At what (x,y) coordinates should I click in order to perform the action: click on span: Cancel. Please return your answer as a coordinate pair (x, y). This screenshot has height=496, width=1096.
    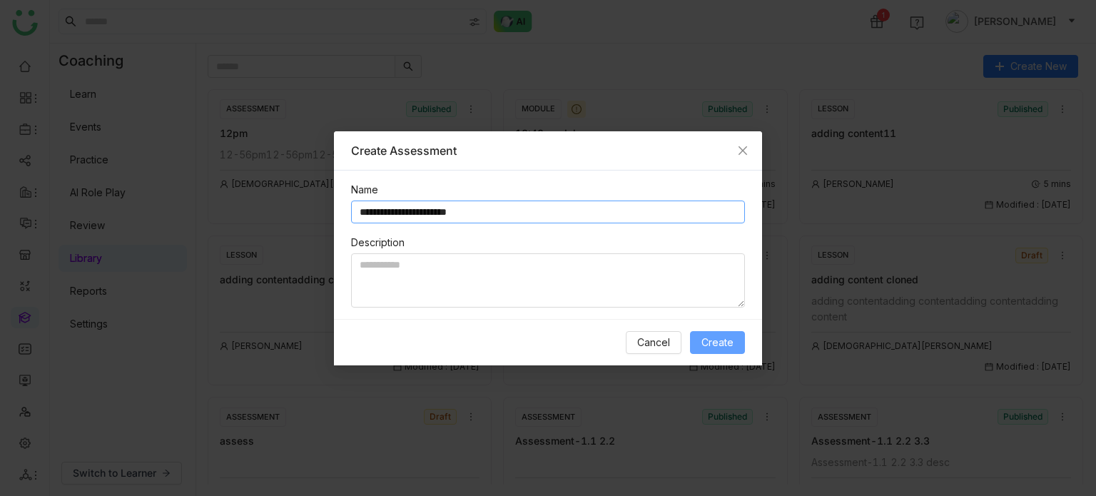
    Looking at the image, I should click on (654, 343).